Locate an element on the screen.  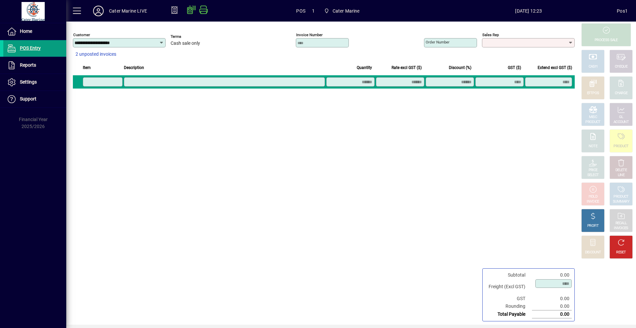
div: MISC is located at coordinates (593, 117).